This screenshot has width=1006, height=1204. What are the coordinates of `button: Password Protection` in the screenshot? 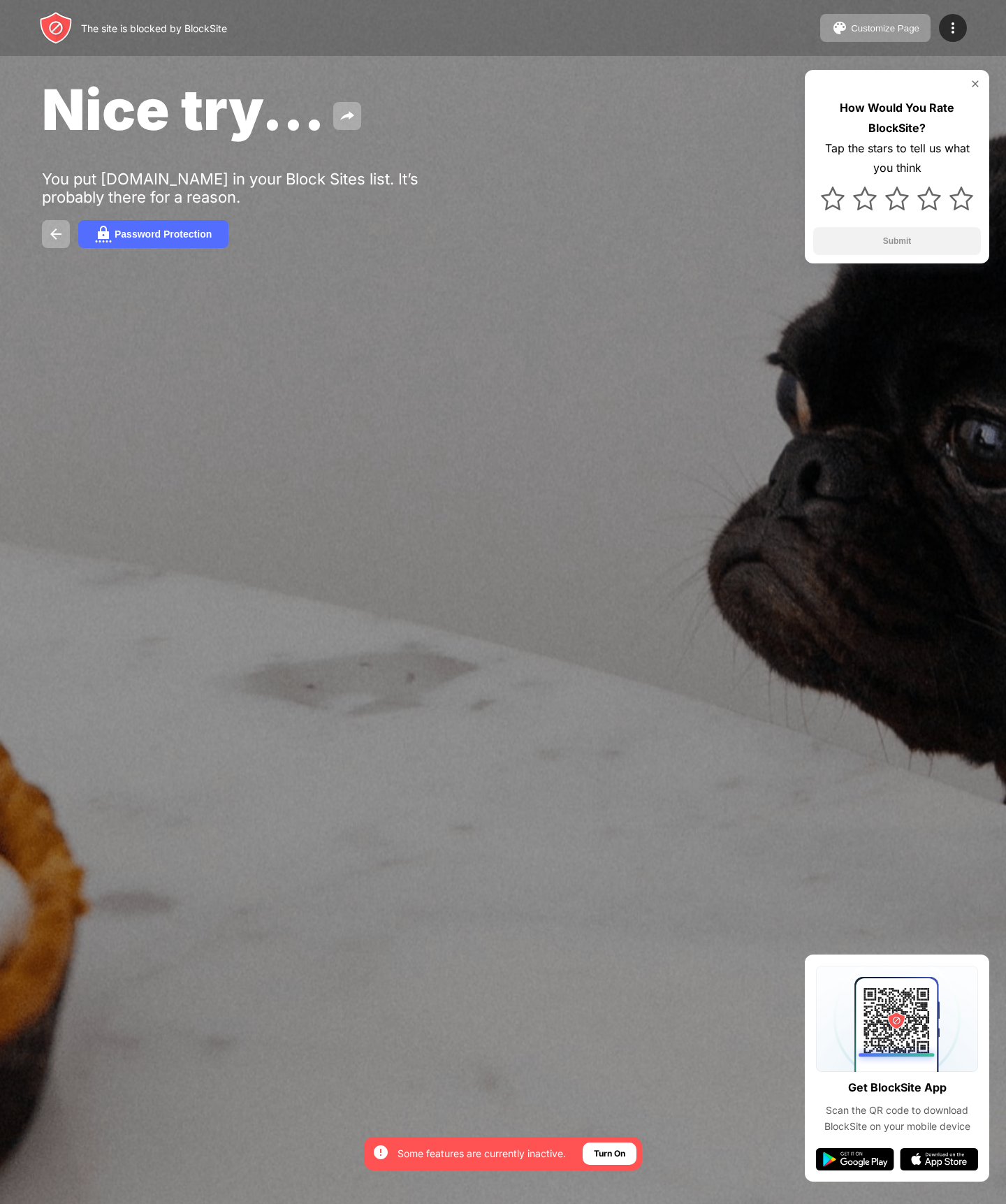 It's located at (153, 234).